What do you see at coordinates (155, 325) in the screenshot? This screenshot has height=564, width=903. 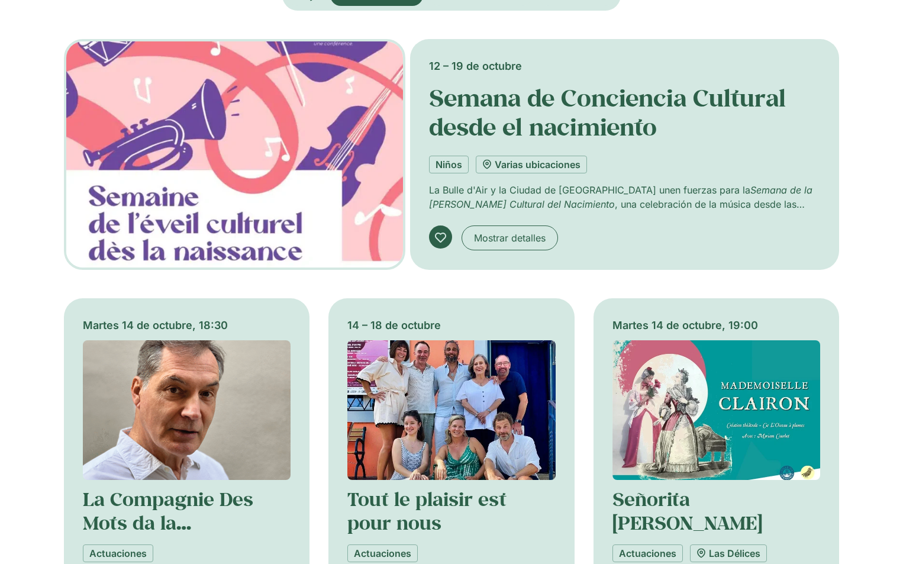 I see `font: Martes 14 de octubre, 18:30` at bounding box center [155, 325].